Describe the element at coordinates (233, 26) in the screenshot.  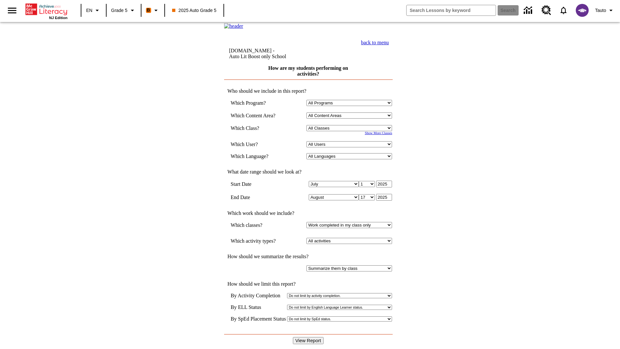
I see `img: header` at that location.